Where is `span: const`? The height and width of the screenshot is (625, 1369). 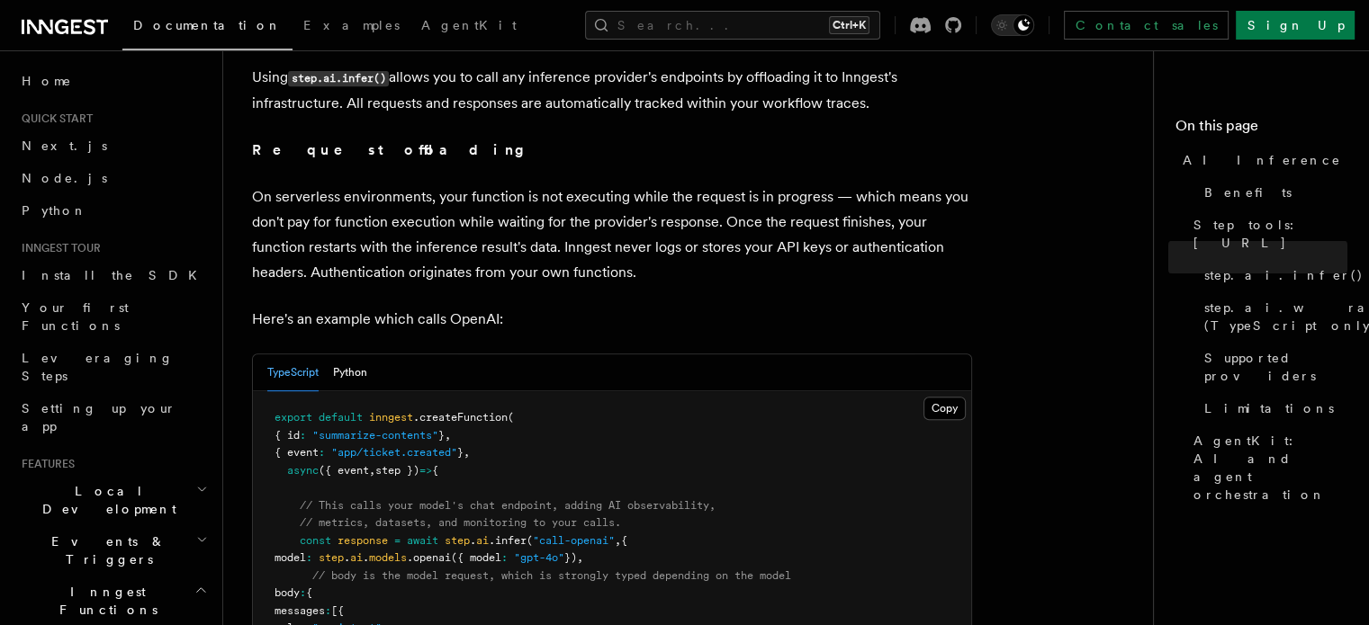 span: const is located at coordinates (315, 541).